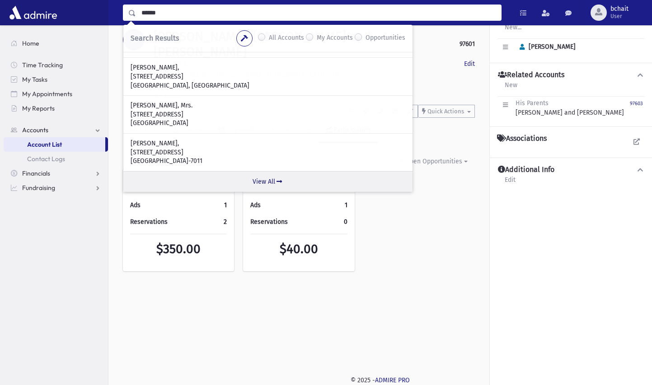  Describe the element at coordinates (619, 9) in the screenshot. I see `span: bchait` at that location.